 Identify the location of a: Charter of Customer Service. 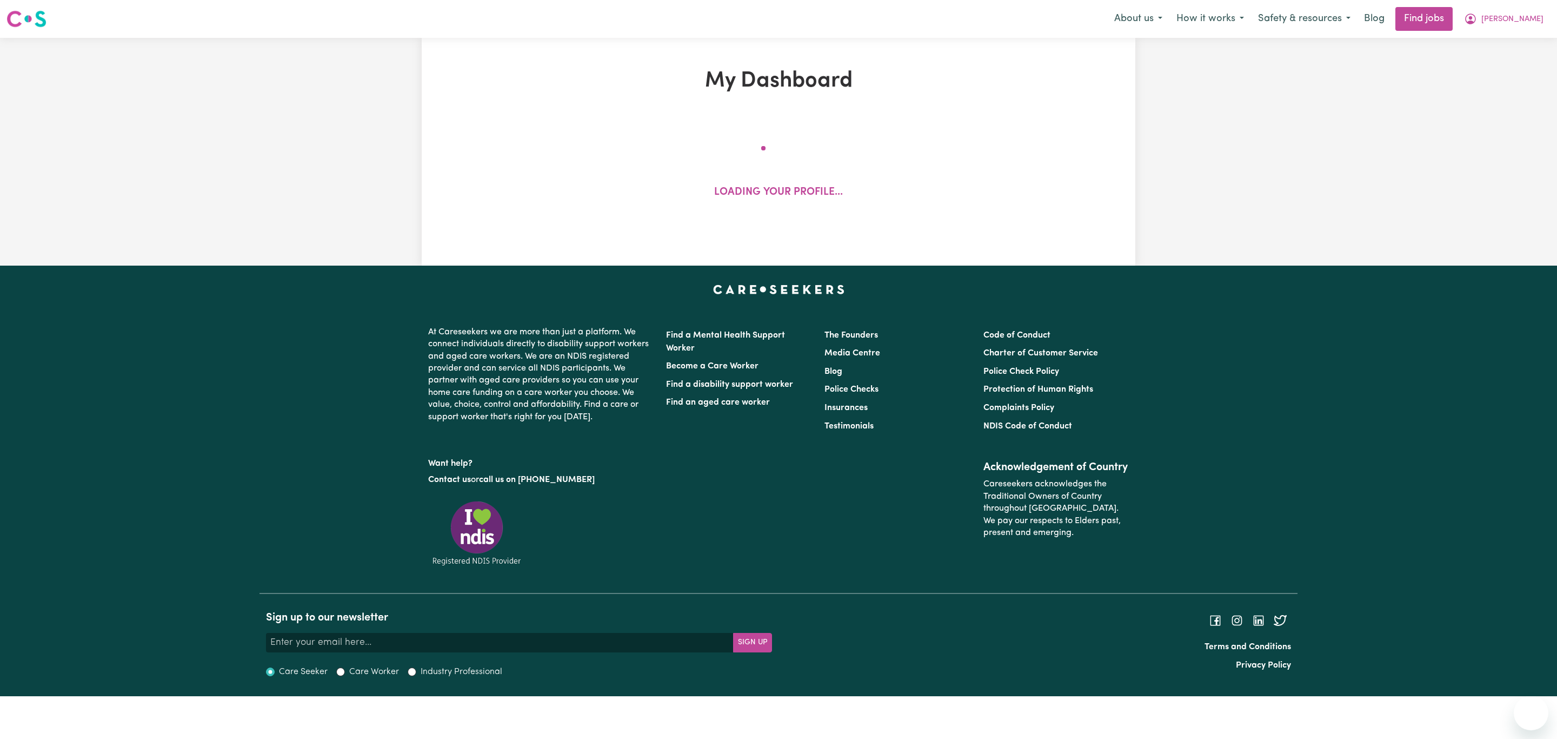
(1041, 353).